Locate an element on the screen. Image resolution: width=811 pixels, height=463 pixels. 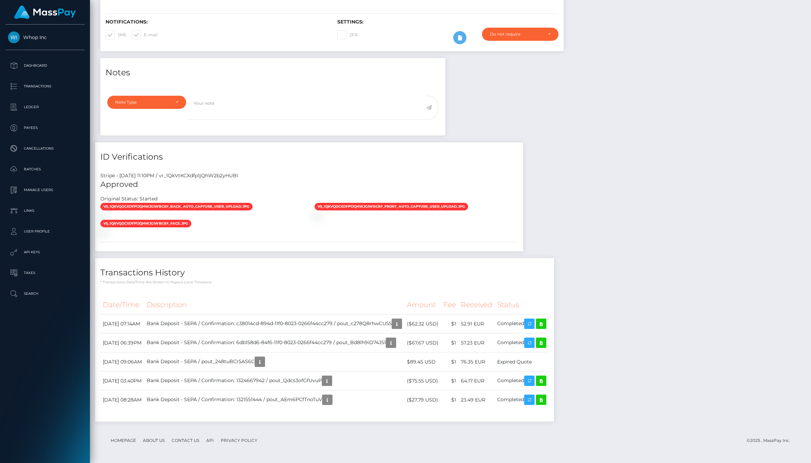
a: Contact Us is located at coordinates (185, 441).